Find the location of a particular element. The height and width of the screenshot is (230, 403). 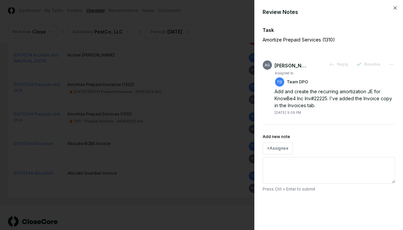

span: TD is located at coordinates (280, 82).